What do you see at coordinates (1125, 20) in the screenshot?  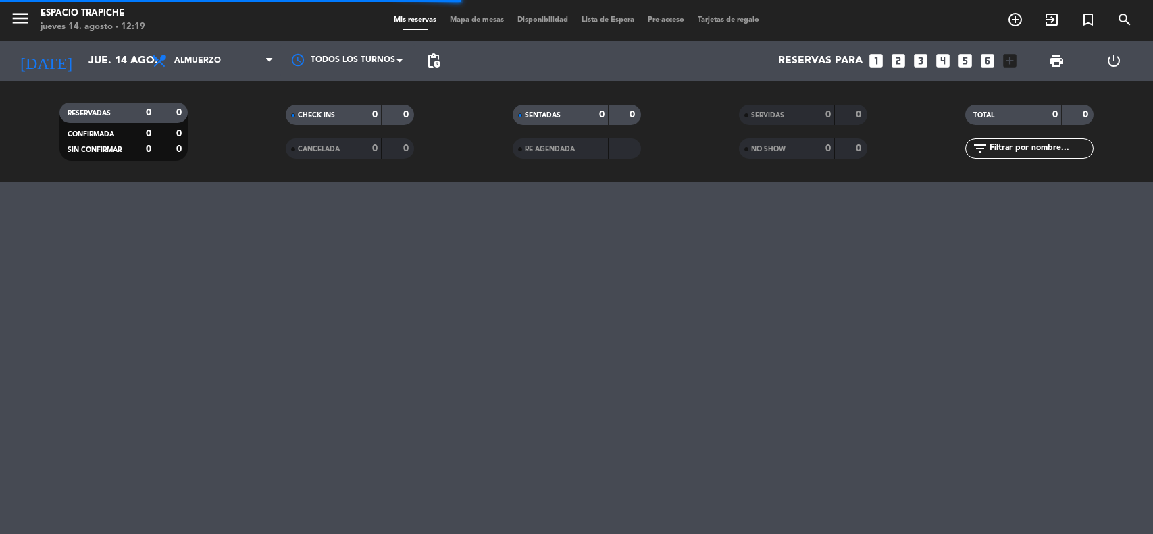 I see `i: search` at bounding box center [1125, 20].